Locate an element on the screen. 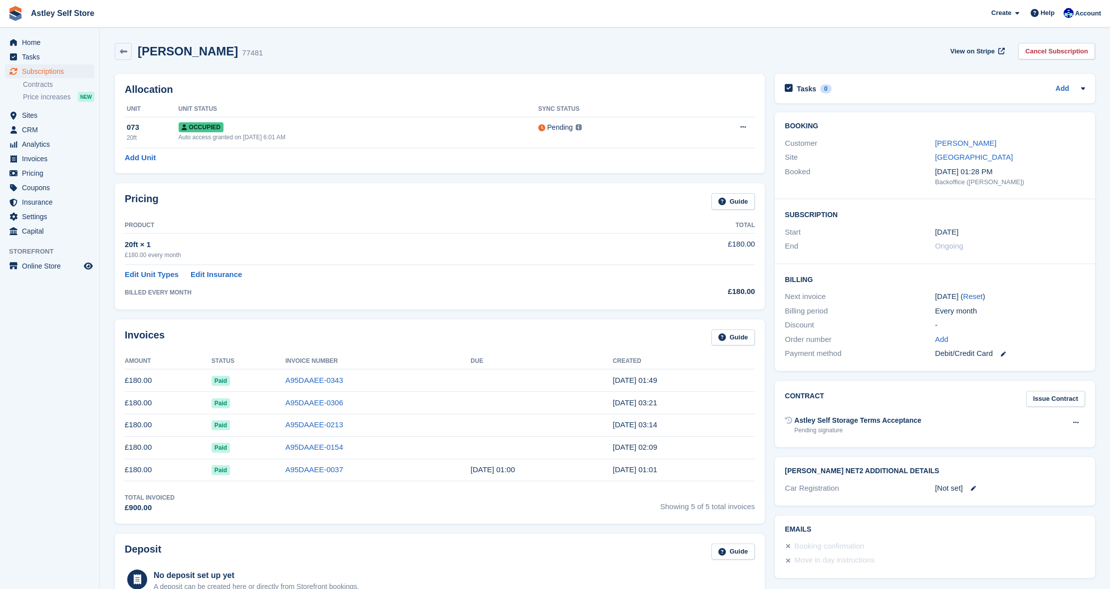 The height and width of the screenshot is (589, 1110). span: CRM is located at coordinates (52, 130).